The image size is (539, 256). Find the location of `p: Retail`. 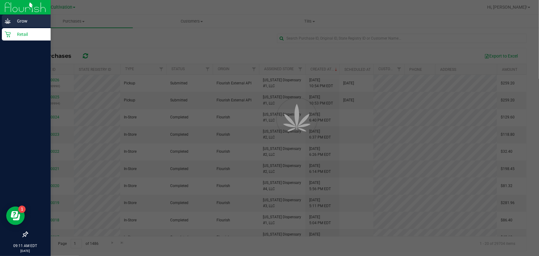

p: Retail is located at coordinates (29, 34).